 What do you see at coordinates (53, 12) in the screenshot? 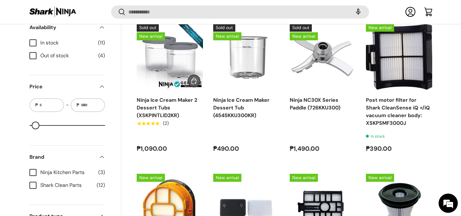
I see `a: Shark Ninja Philippines` at bounding box center [53, 12].